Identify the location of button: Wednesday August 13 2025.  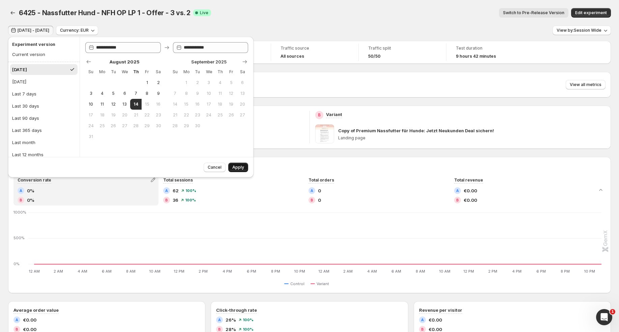
(124, 104).